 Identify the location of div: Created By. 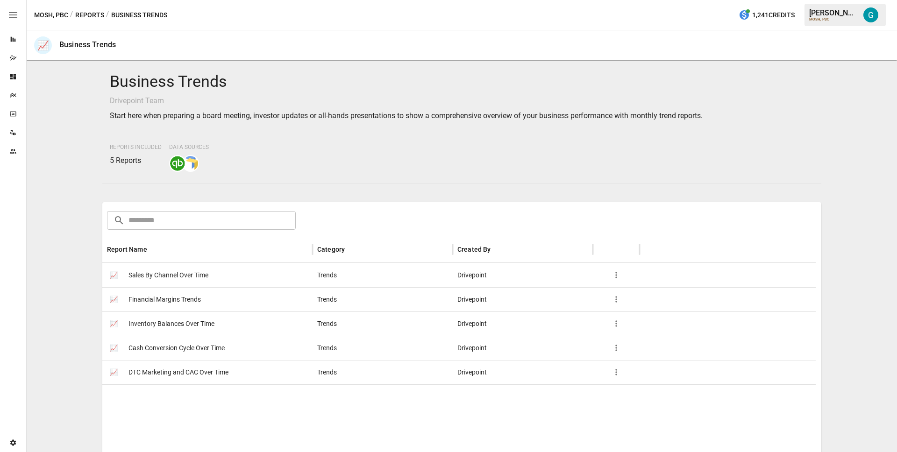
(474, 249).